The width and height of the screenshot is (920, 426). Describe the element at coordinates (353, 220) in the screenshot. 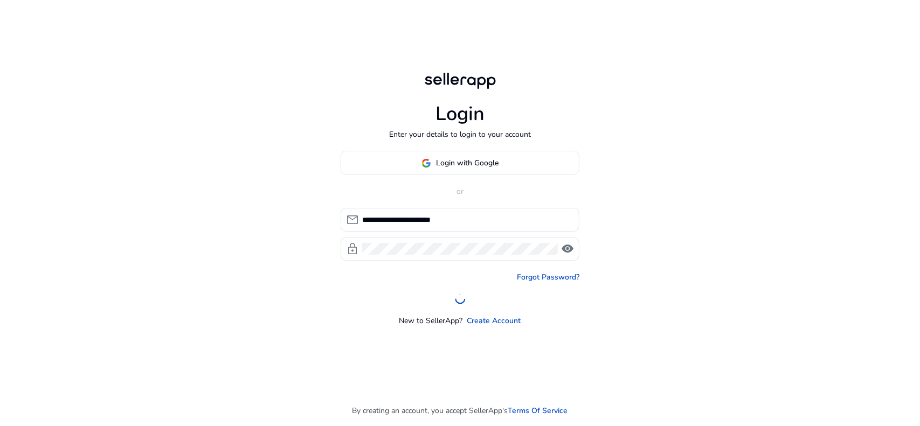

I see `span: mail` at that location.